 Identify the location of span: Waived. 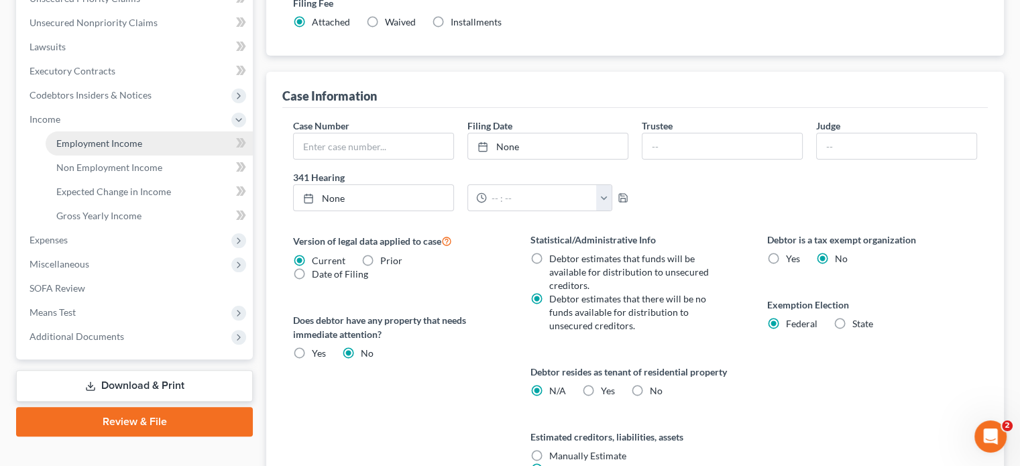
(400, 21).